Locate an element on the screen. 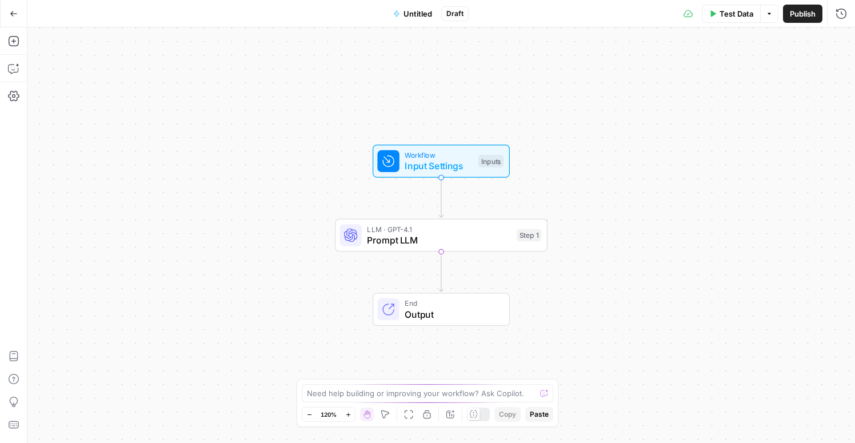 This screenshot has width=855, height=443. div: EndOutput is located at coordinates (441, 309).